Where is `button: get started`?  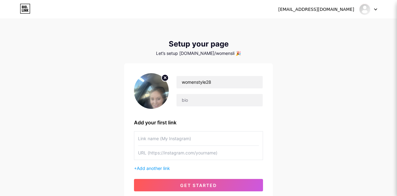 button: get started is located at coordinates (199, 185).